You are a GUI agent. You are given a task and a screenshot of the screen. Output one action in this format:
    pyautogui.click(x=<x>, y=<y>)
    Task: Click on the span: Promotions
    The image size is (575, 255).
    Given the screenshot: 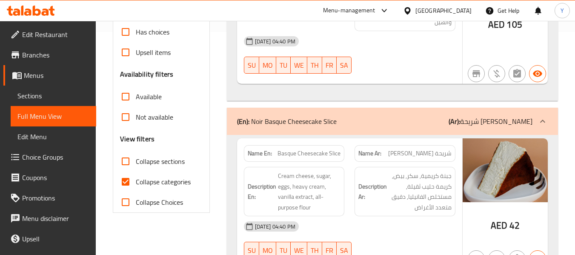 What is the action you would take?
    pyautogui.click(x=56, y=198)
    